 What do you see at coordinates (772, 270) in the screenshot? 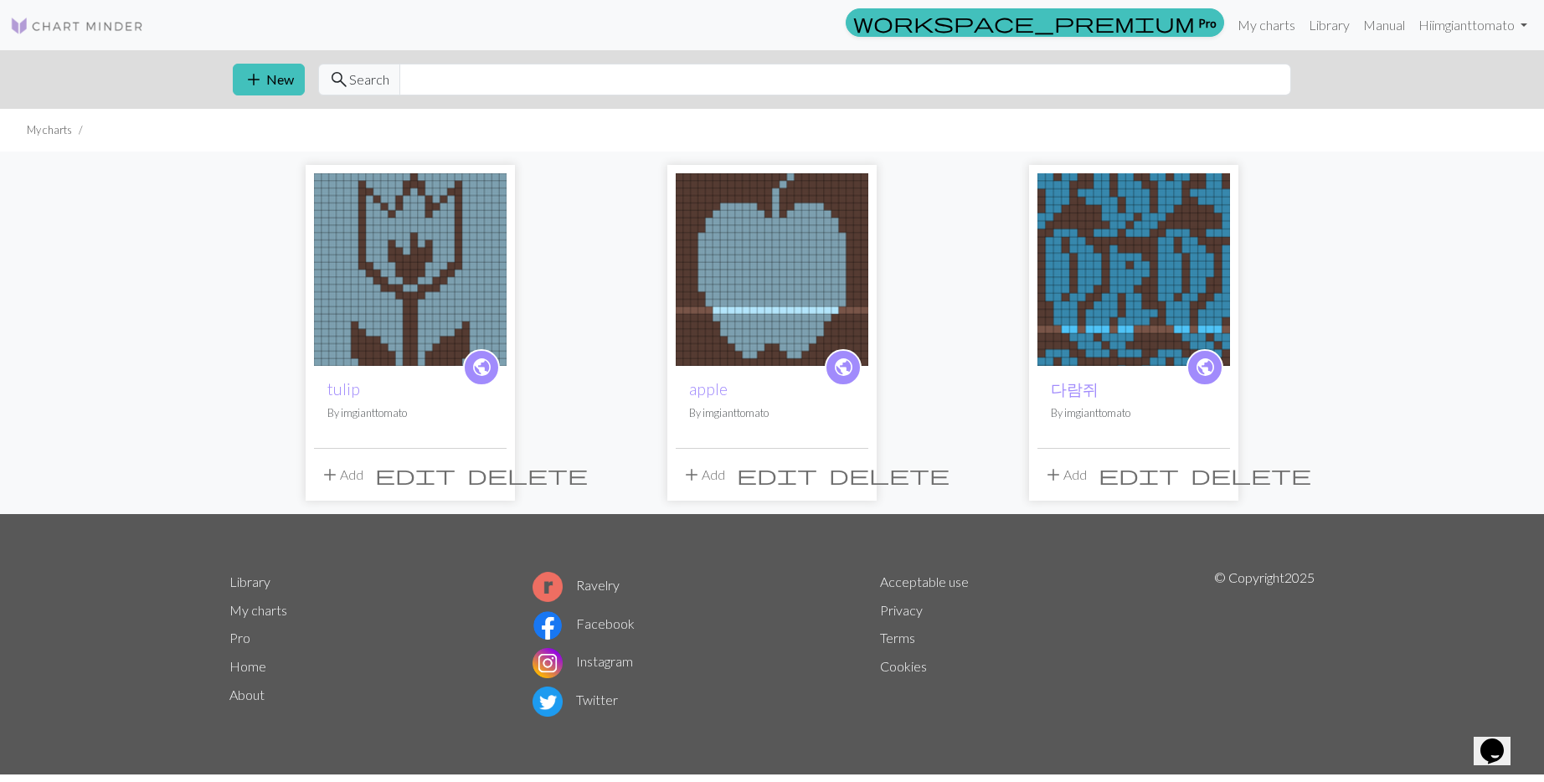
I see `img: apple` at bounding box center [772, 270].